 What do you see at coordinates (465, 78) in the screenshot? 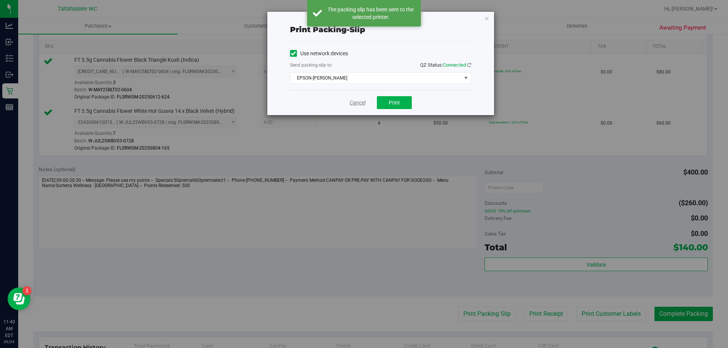
I see `span: select` at bounding box center [465, 78].